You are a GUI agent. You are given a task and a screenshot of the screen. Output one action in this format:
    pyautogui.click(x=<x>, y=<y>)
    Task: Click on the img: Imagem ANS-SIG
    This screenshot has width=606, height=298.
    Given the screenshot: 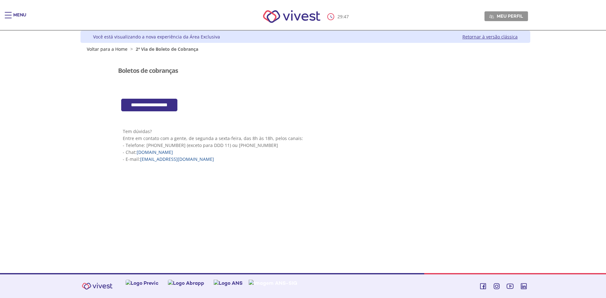 What is the action you would take?
    pyautogui.click(x=273, y=283)
    